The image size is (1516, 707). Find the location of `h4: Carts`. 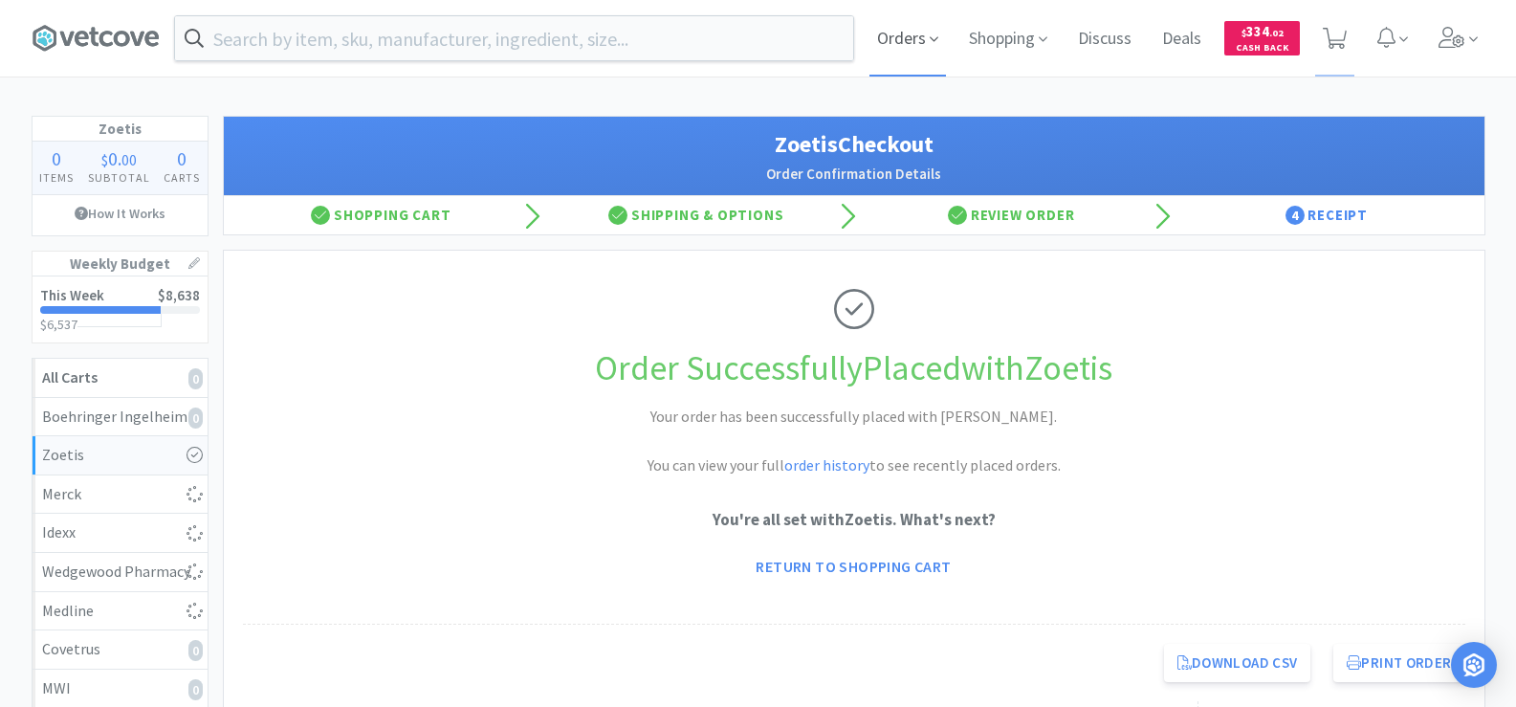

h4: Carts is located at coordinates (182, 177).